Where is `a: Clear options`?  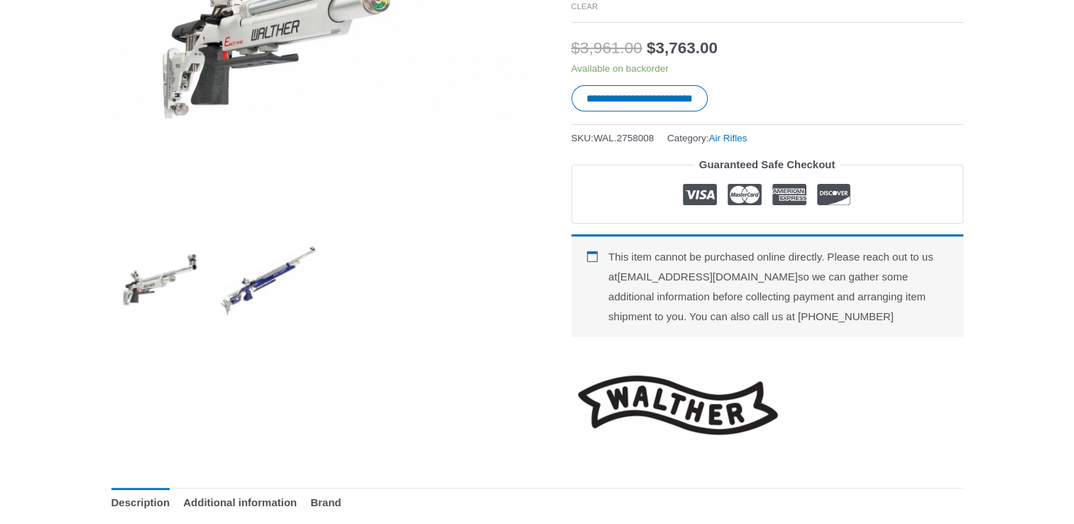
a: Clear options is located at coordinates (585, 6).